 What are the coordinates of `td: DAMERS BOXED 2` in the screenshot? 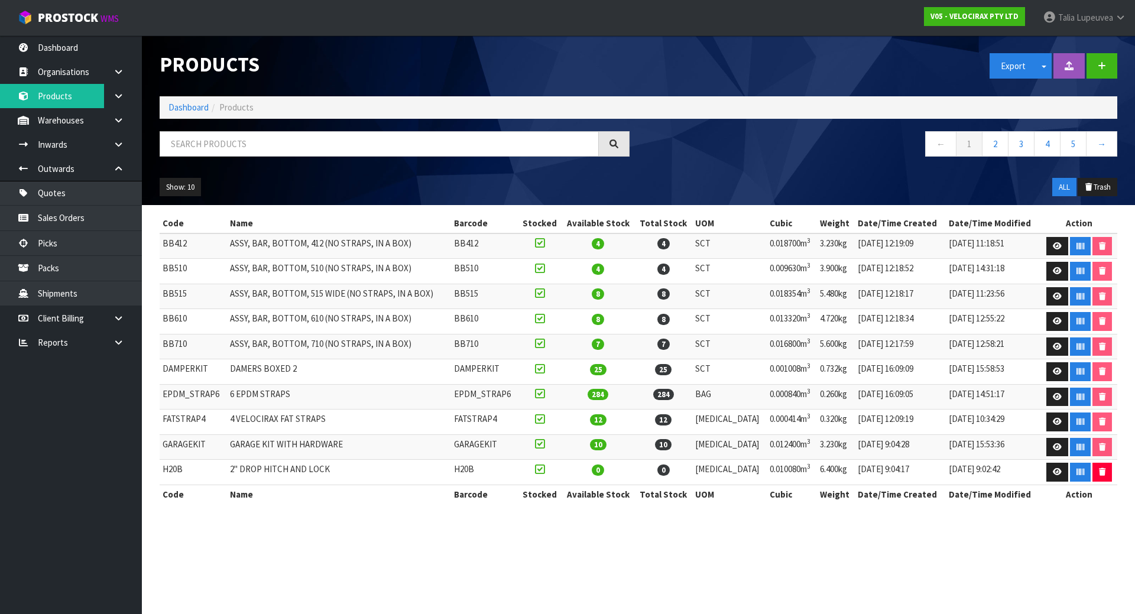 It's located at (339, 372).